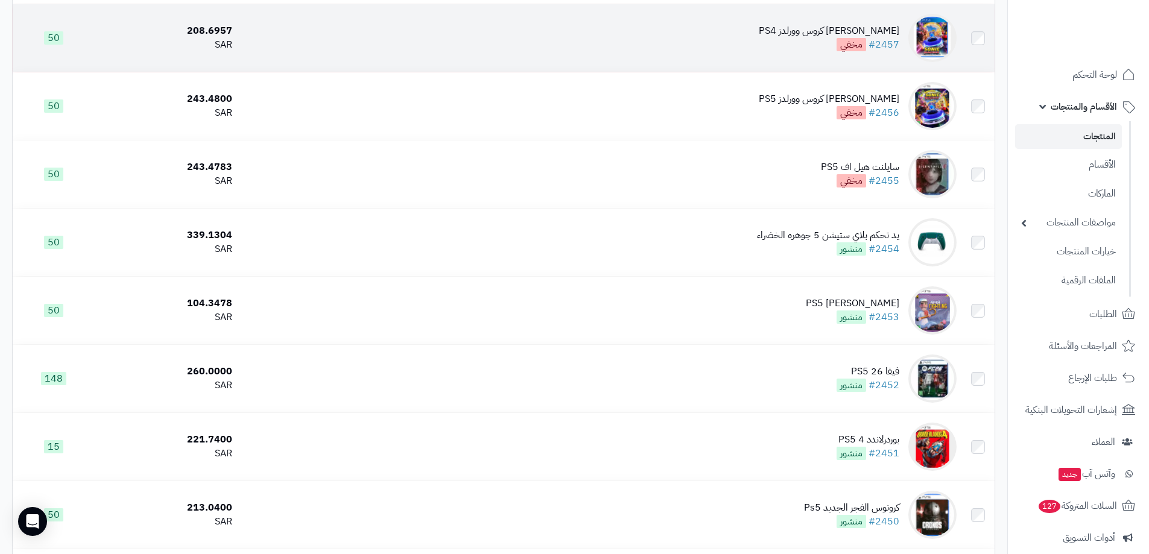 The width and height of the screenshot is (1149, 554). Describe the element at coordinates (884, 454) in the screenshot. I see `a: #2451` at that location.